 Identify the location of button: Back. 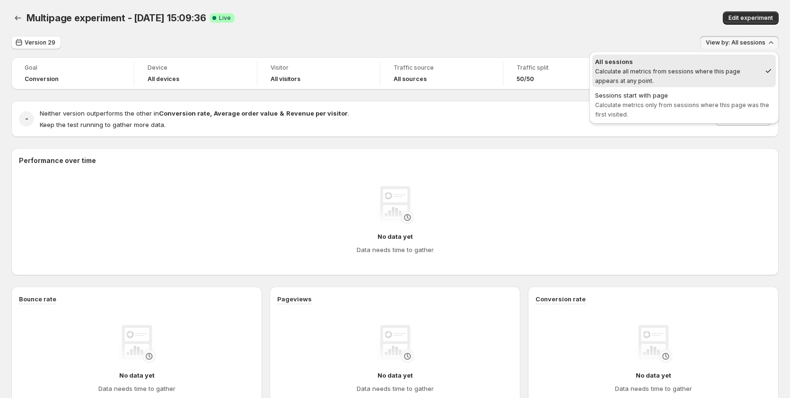
(18, 18).